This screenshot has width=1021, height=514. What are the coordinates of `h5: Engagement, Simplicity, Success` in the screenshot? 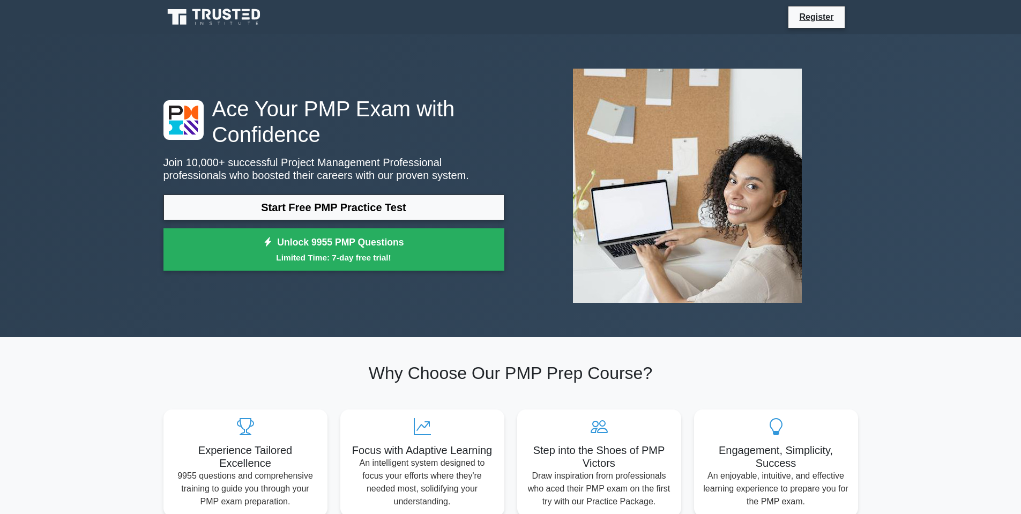 It's located at (776, 456).